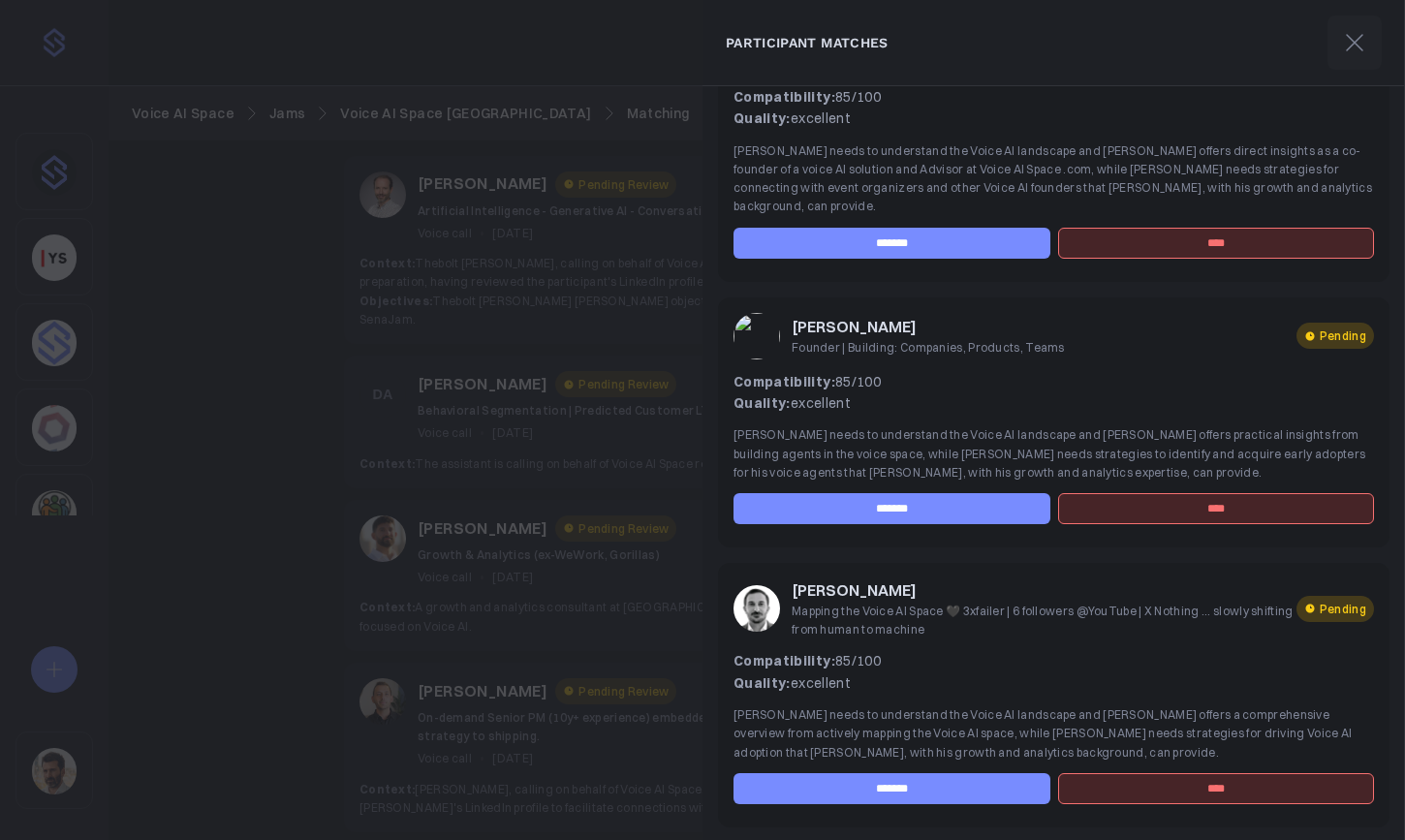  I want to click on img: 28af0a1e3d4f40531edab4c731fc1aa6b0a27966.jpg, so click(757, 608).